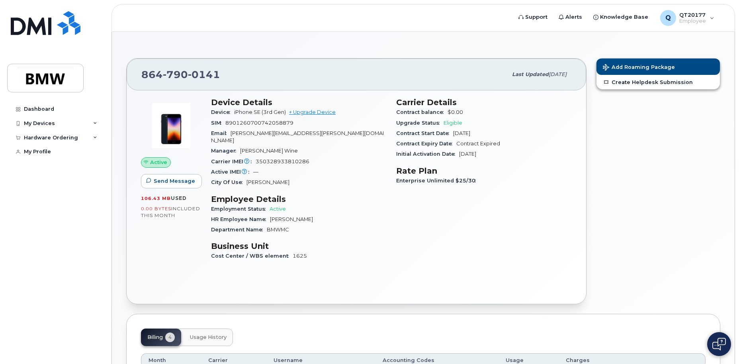 Image resolution: width=739 pixels, height=364 pixels. What do you see at coordinates (220, 133) in the screenshot?
I see `span: Email` at bounding box center [220, 133].